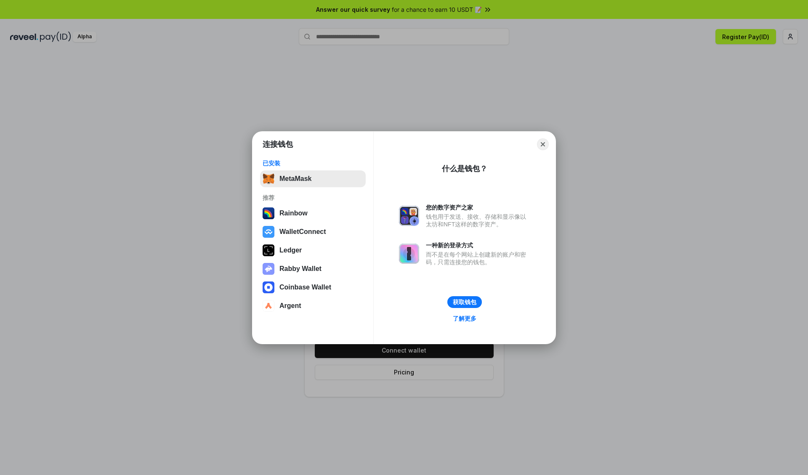 This screenshot has height=475, width=808. Describe the element at coordinates (464, 318) in the screenshot. I see `div: 了解更多` at that location.